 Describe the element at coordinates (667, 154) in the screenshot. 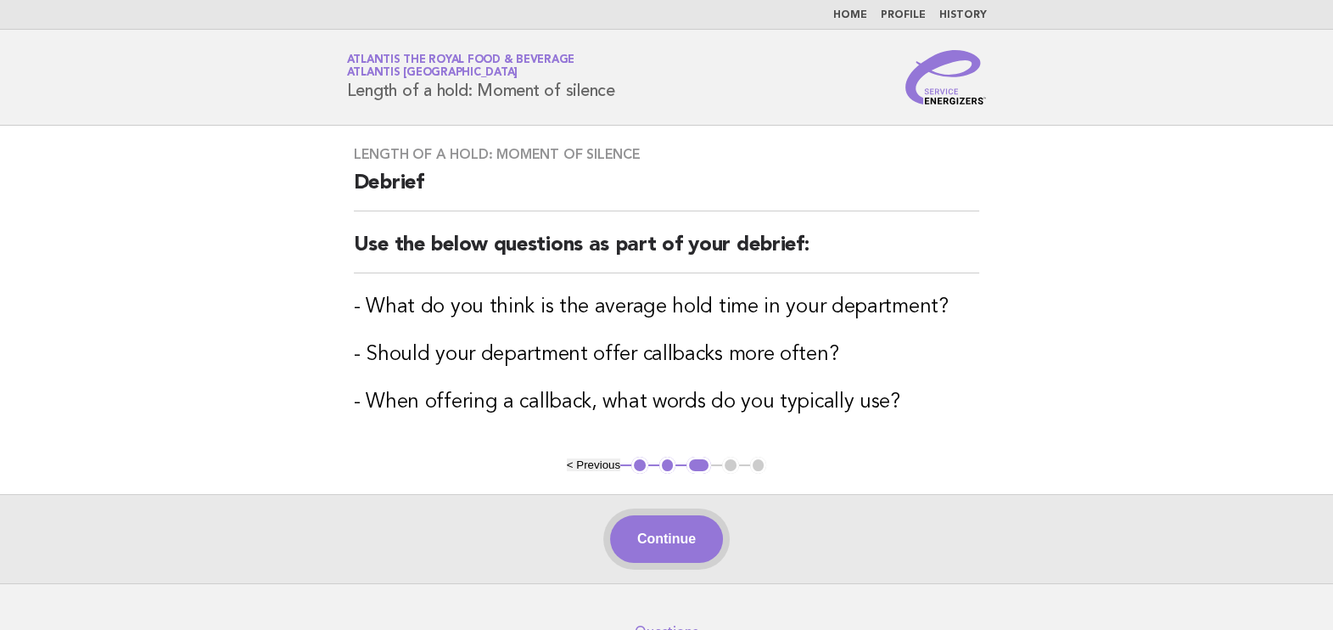

I see `h3: Length of a hold: Moment of silence` at that location.